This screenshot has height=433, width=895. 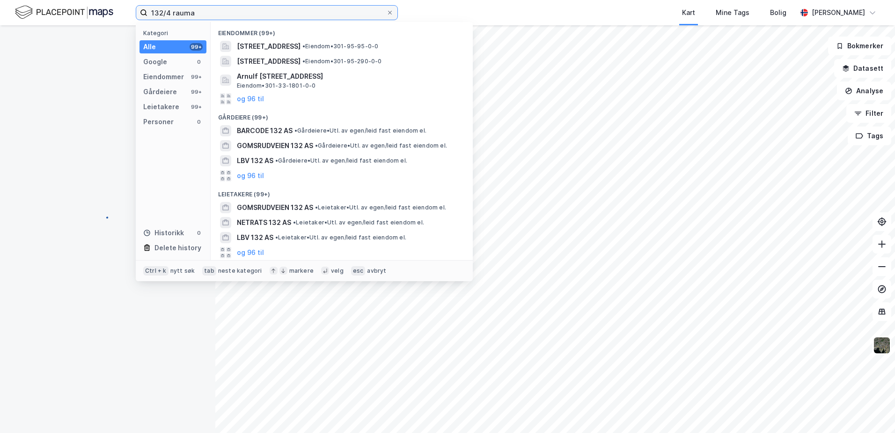 What do you see at coordinates (863, 68) in the screenshot?
I see `button: Datasett` at bounding box center [863, 68].